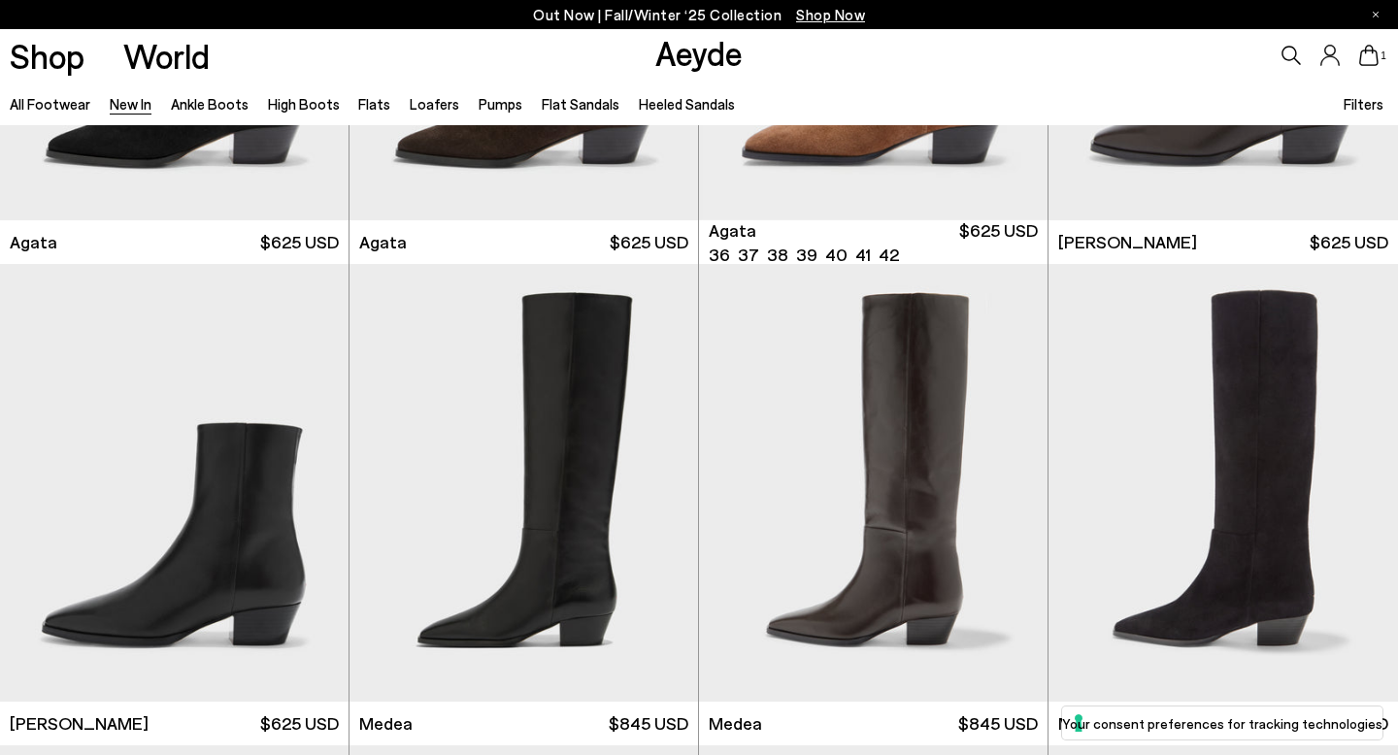  I want to click on span: Navigate to /collections/new-in, so click(830, 15).